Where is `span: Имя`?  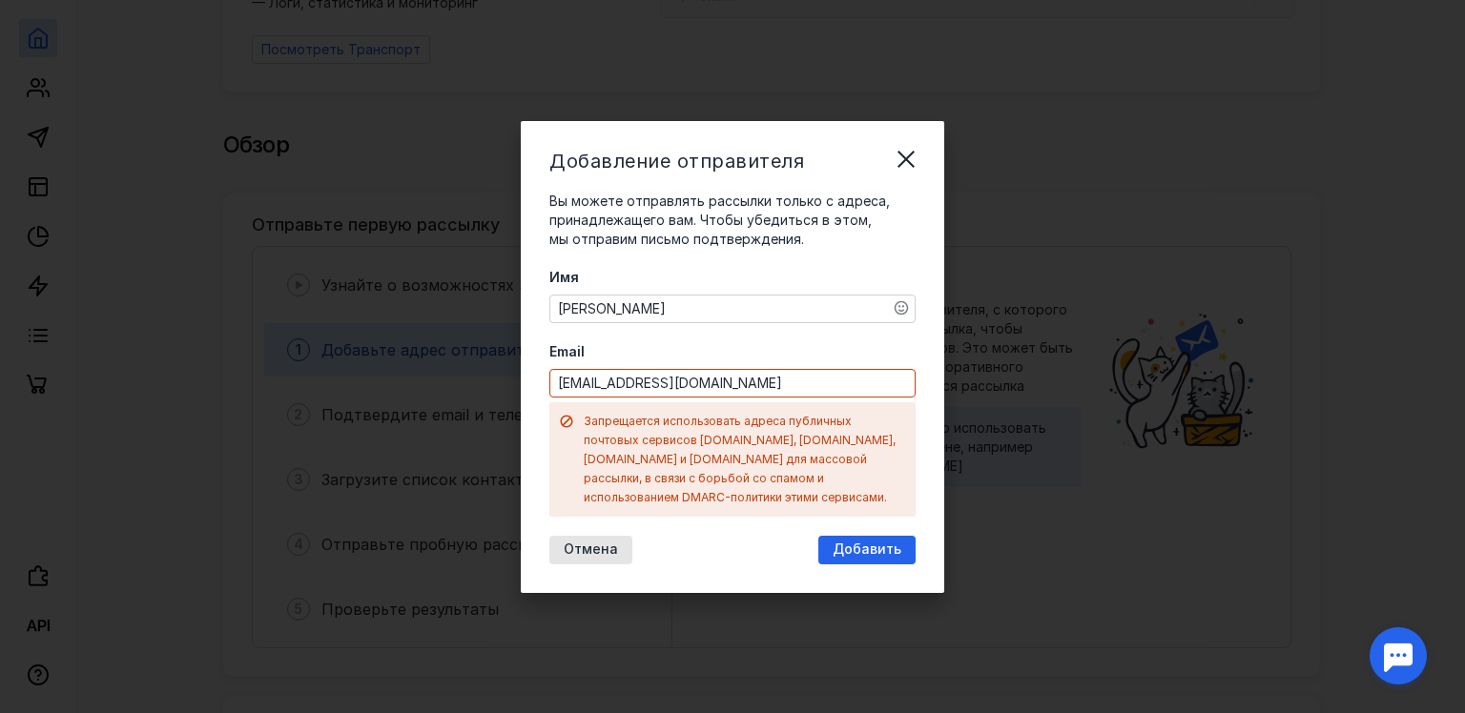
span: Имя is located at coordinates (564, 277).